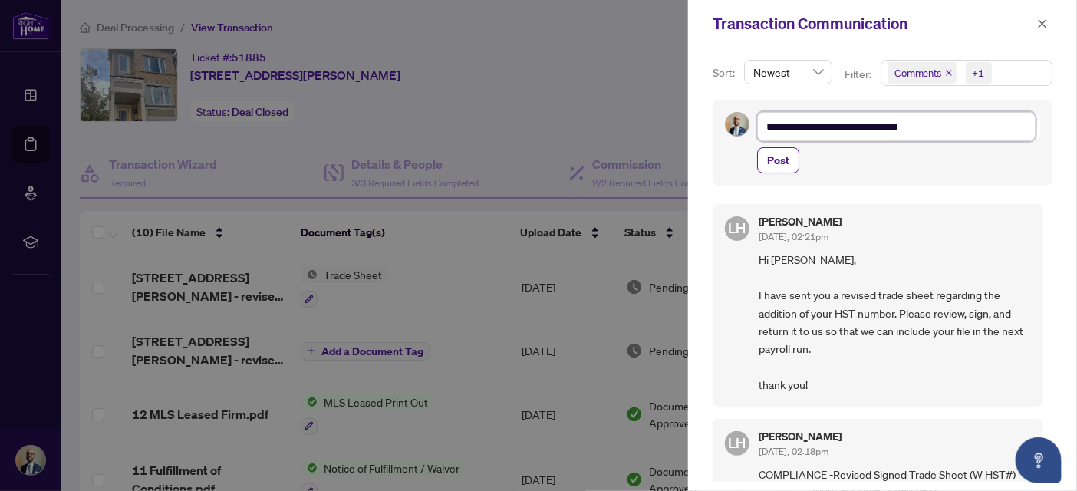 The image size is (1077, 491). What do you see at coordinates (778, 160) in the screenshot?
I see `button: Post` at bounding box center [778, 160].